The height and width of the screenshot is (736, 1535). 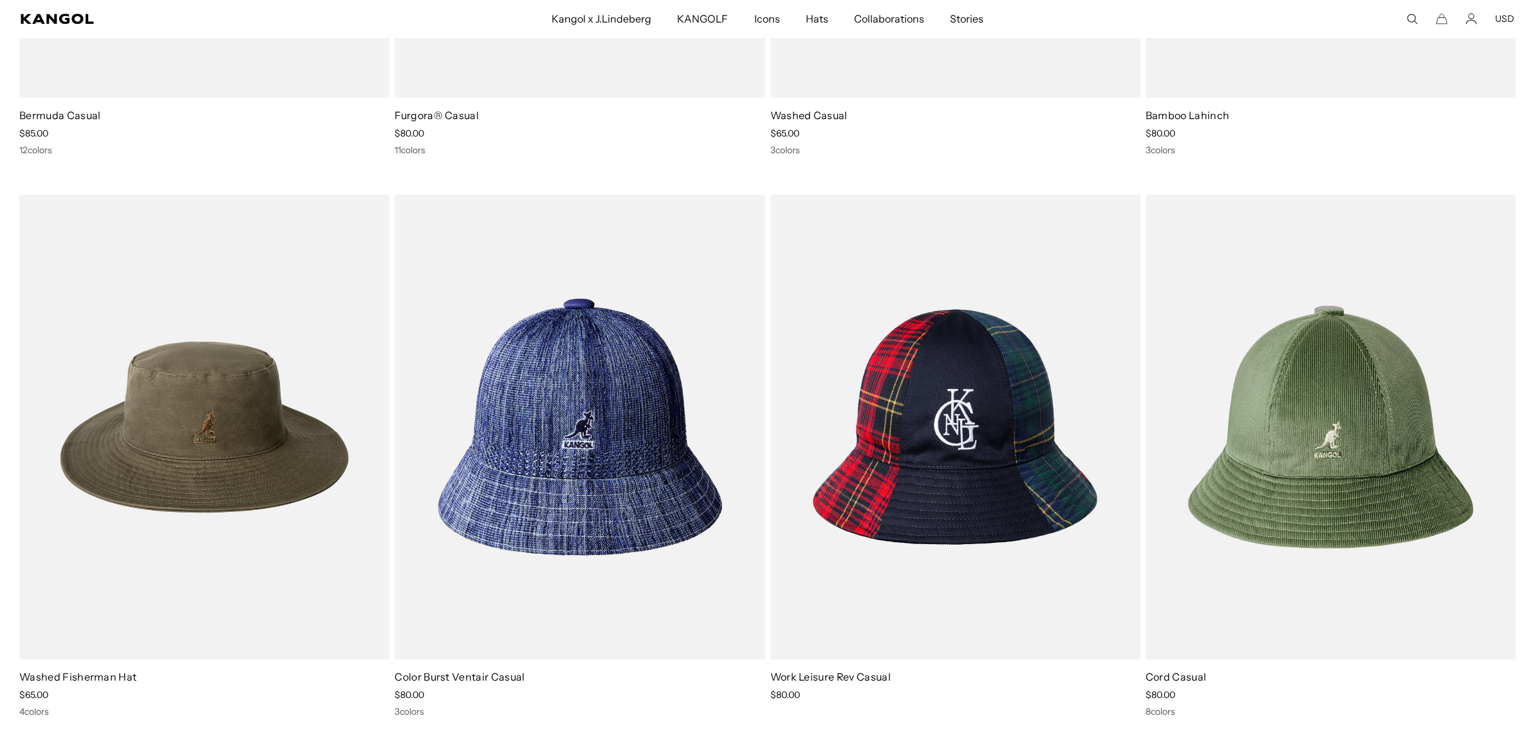 I want to click on a: Cord Casual, so click(x=1176, y=676).